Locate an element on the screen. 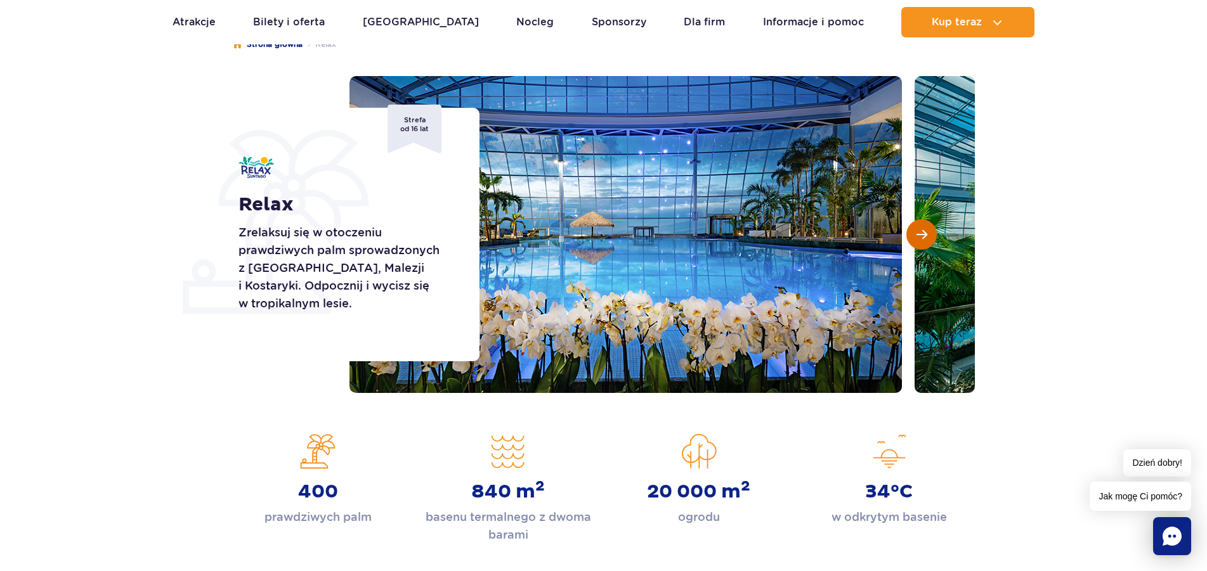 The height and width of the screenshot is (571, 1207). span: Strefa od 16 lat is located at coordinates (414, 129).